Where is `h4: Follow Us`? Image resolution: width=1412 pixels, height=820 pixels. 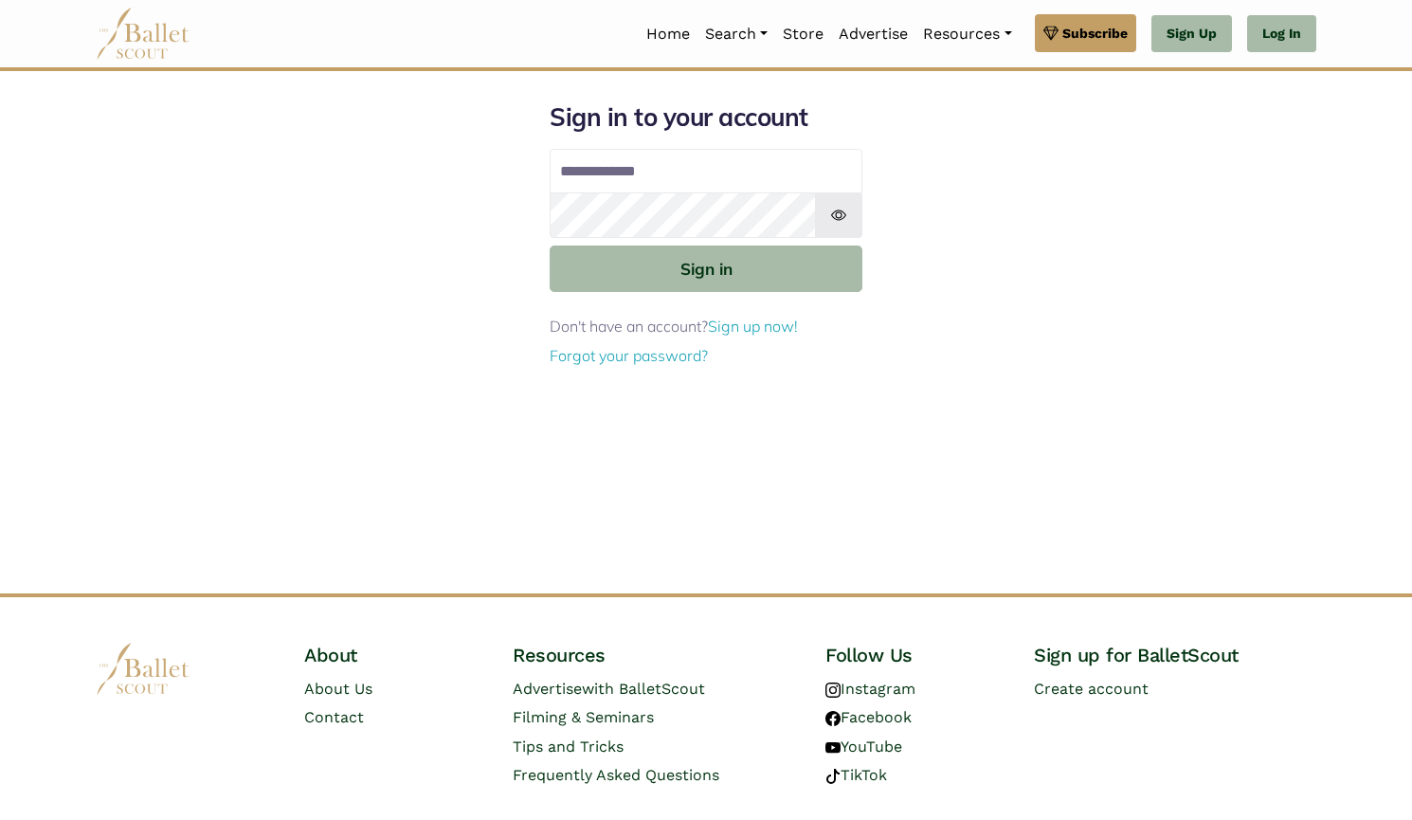
h4: Follow Us is located at coordinates (915, 655).